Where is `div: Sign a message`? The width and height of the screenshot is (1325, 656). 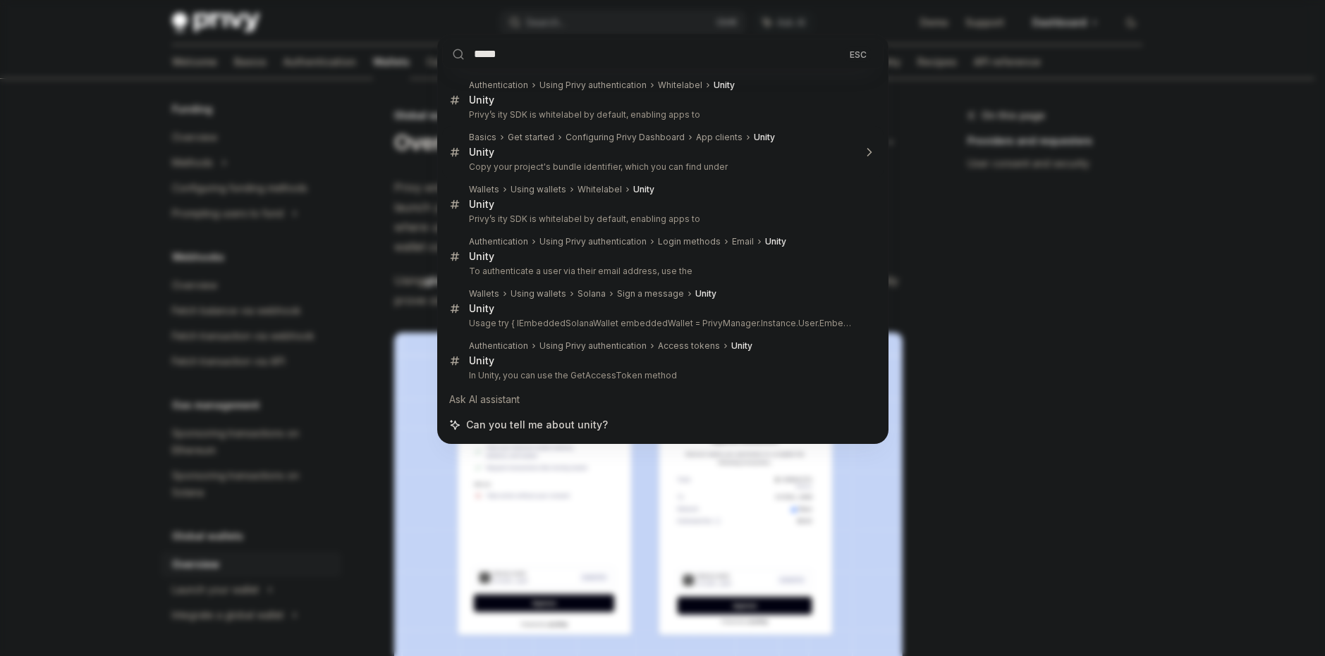
div: Sign a message is located at coordinates (650, 294).